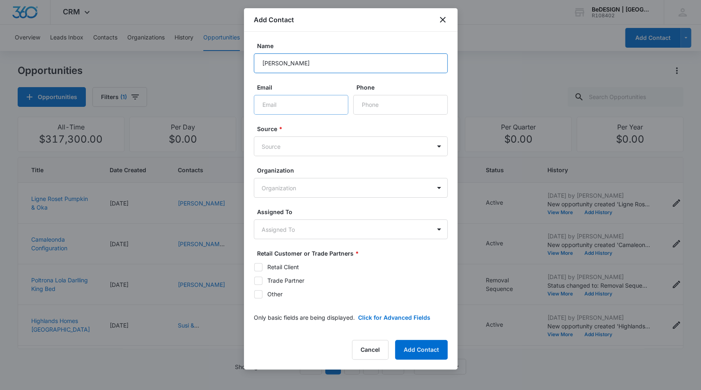  I want to click on input: Phone, so click(400, 105).